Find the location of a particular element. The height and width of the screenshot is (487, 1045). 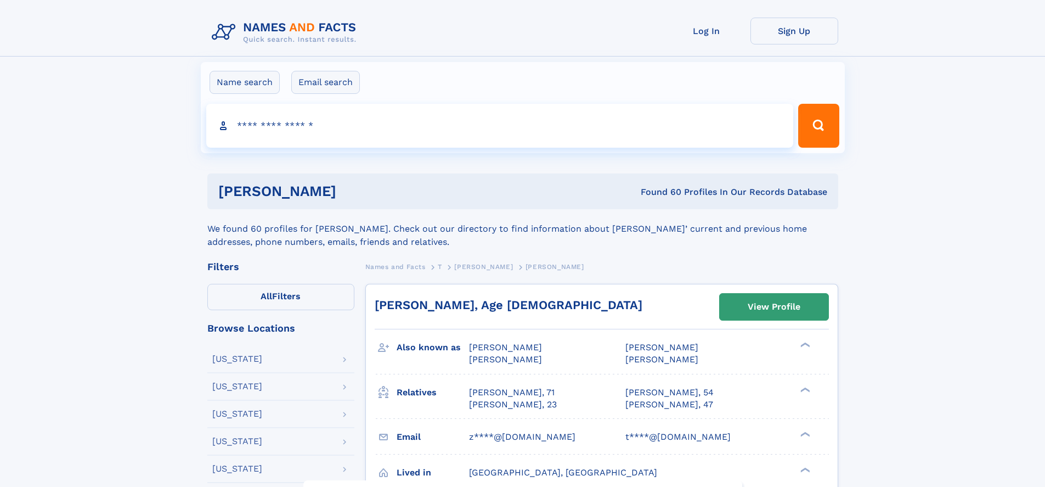

label: Email search is located at coordinates (325, 82).